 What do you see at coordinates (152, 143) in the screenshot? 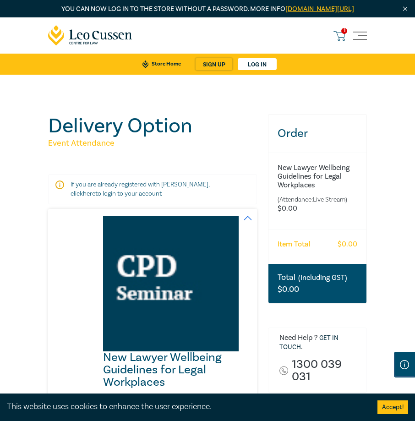
I see `h5: Event Attendance` at bounding box center [152, 143].